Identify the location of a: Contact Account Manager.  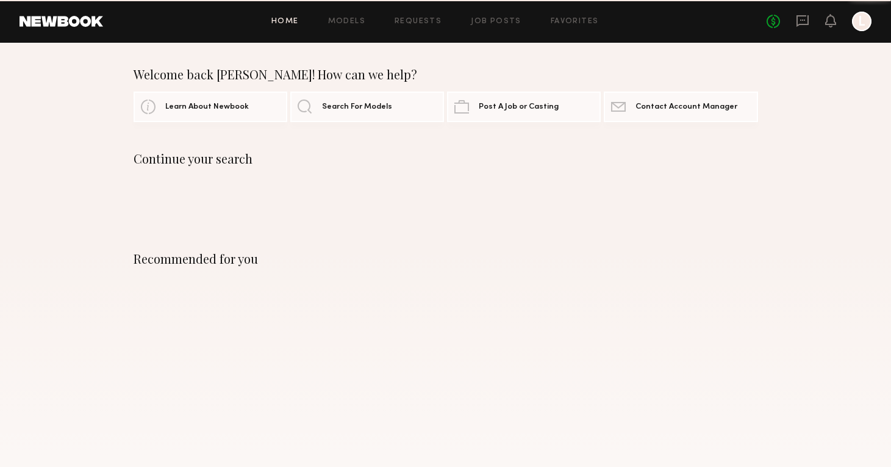
(681, 107).